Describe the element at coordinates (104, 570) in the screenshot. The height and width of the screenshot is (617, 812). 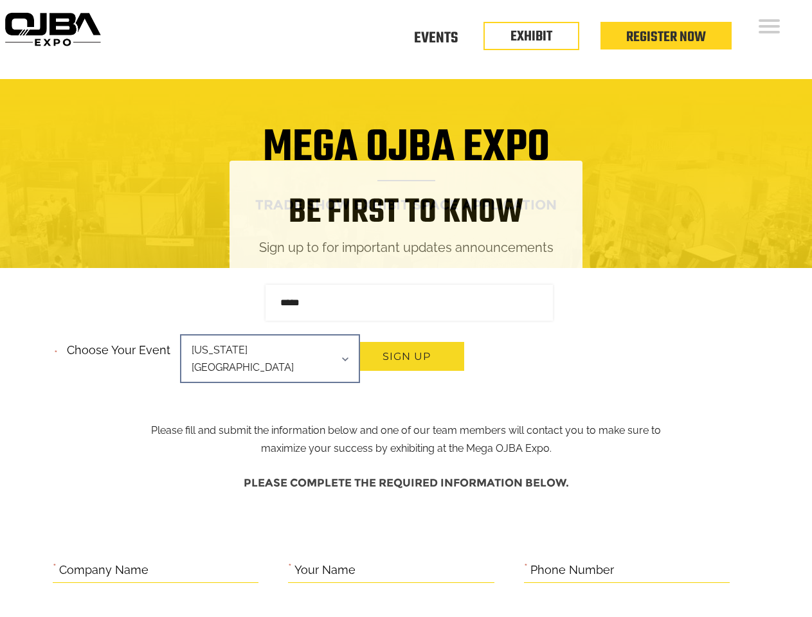
I see `label: Company Name` at that location.